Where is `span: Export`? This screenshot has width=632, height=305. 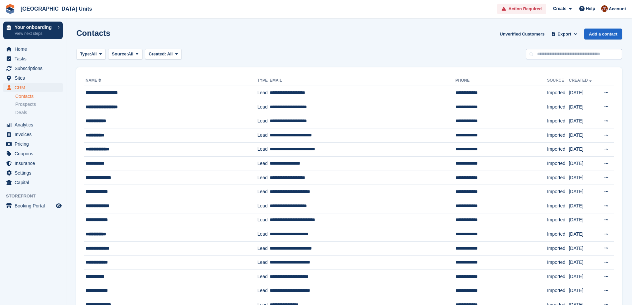
span: Export is located at coordinates (564, 34).